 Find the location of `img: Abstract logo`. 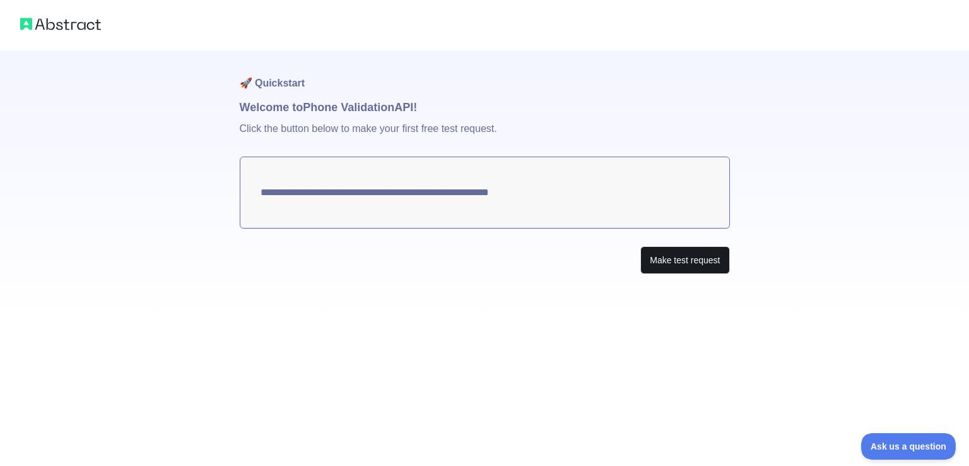

img: Abstract logo is located at coordinates (61, 24).